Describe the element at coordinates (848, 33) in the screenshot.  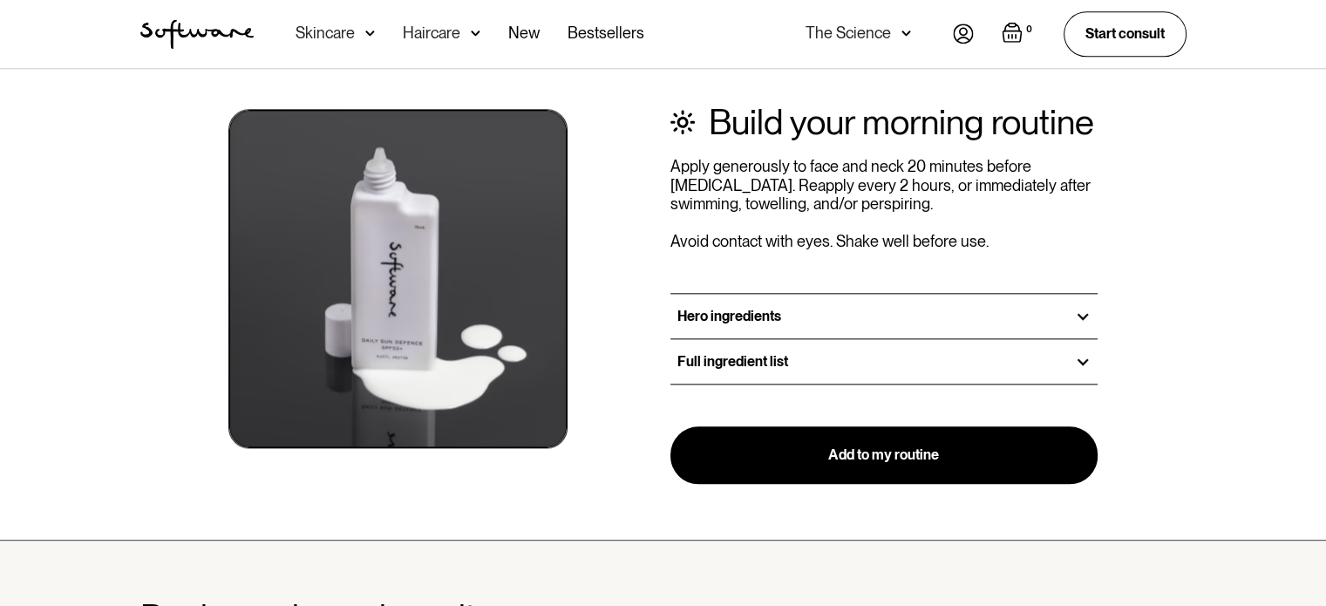
I see `div: The Science` at that location.